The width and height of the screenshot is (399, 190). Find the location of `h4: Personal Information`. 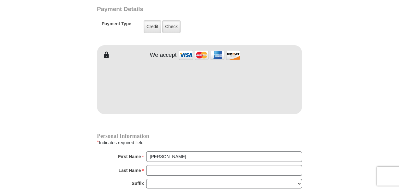

h4: Personal Information is located at coordinates (200, 136).